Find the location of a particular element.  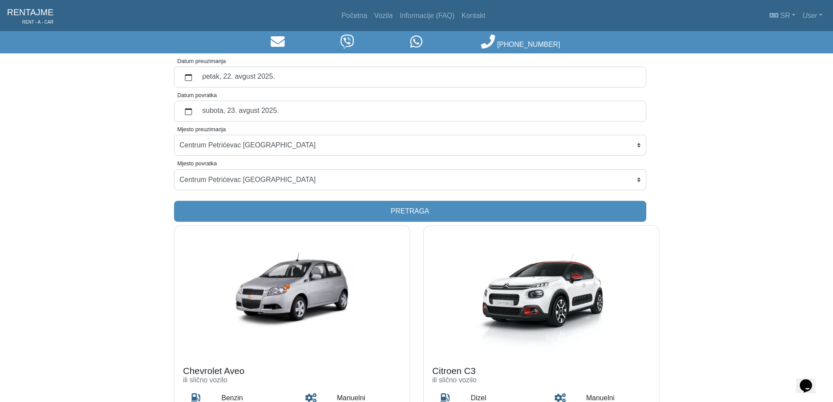

button: Pretraga is located at coordinates (410, 211).